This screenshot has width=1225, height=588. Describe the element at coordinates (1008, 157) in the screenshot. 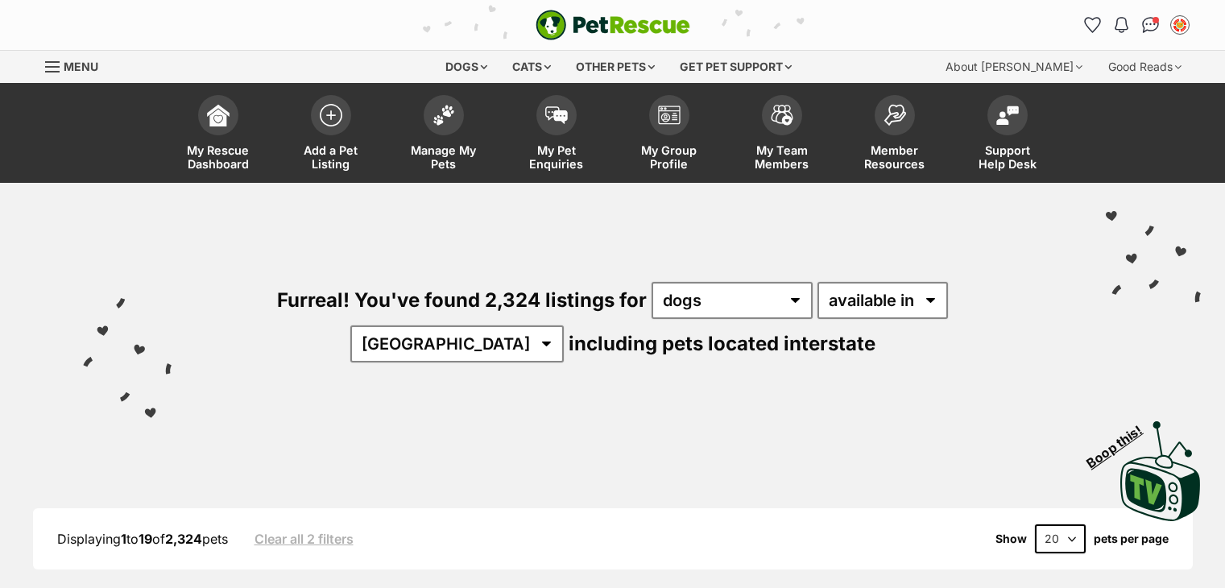

I see `span: Support Help Desk` at that location.